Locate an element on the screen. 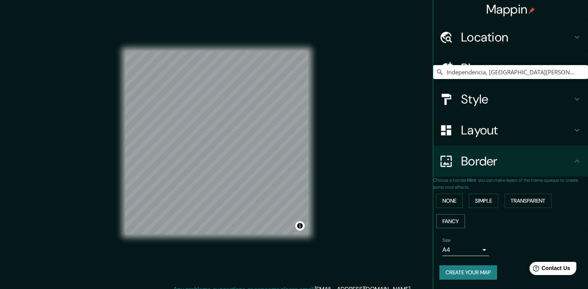 The height and width of the screenshot is (289, 588). span: Contact Us is located at coordinates (37, 9).